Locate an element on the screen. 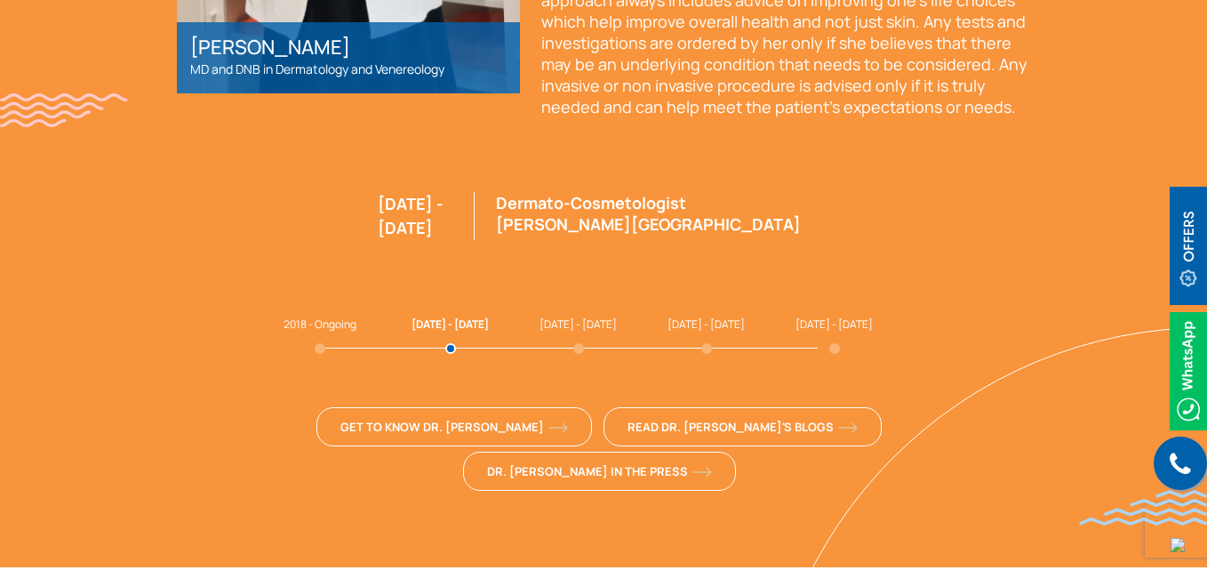  p: MD and DNB in Dermatology and Venereology is located at coordinates (348, 69).